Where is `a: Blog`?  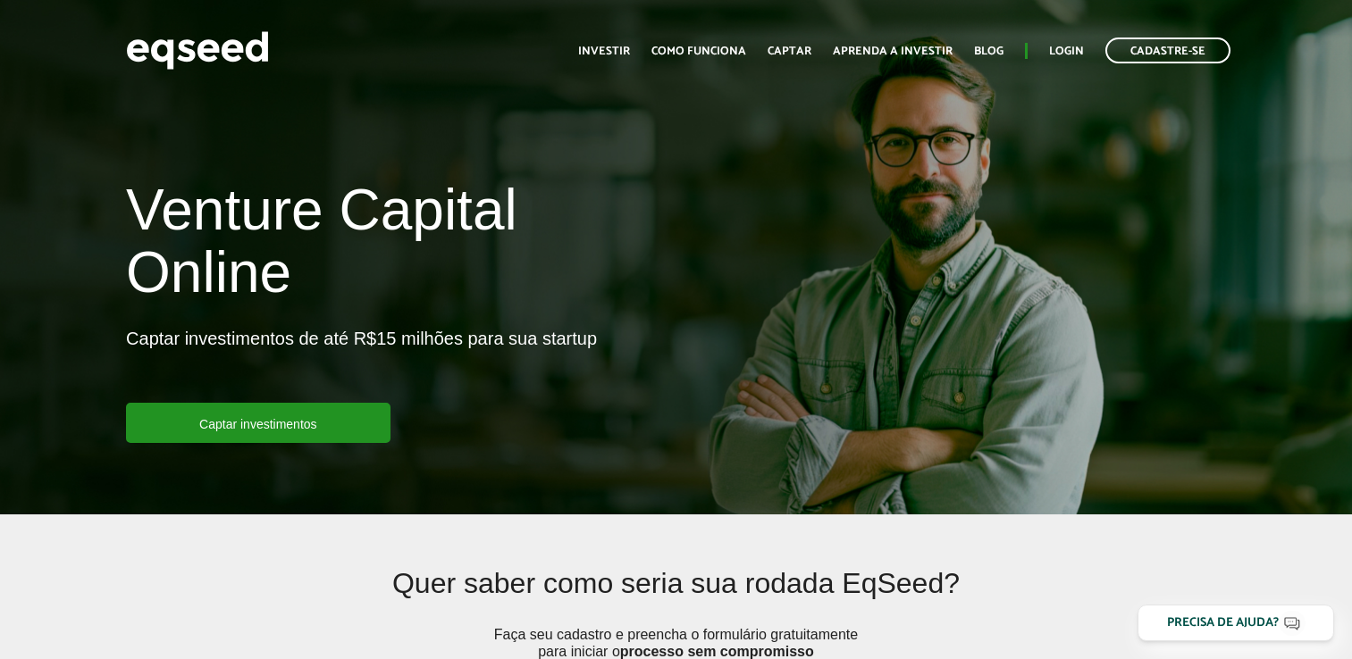 a: Blog is located at coordinates (988, 51).